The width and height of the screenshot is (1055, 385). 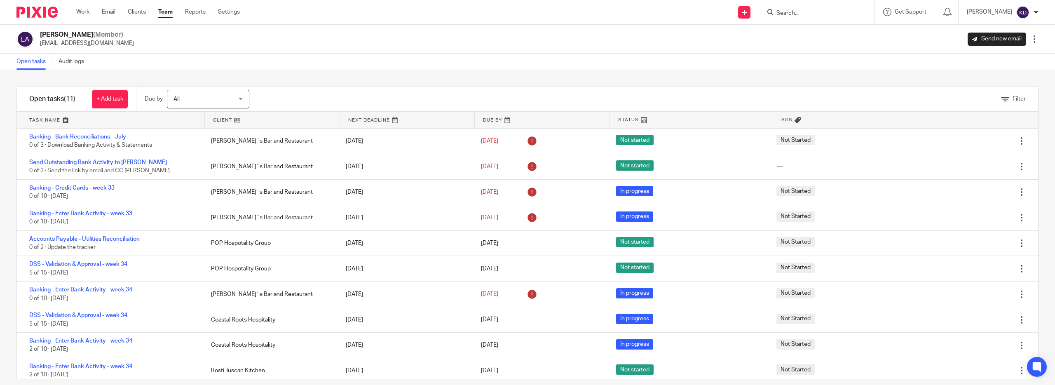 I want to click on a: Clients, so click(x=137, y=12).